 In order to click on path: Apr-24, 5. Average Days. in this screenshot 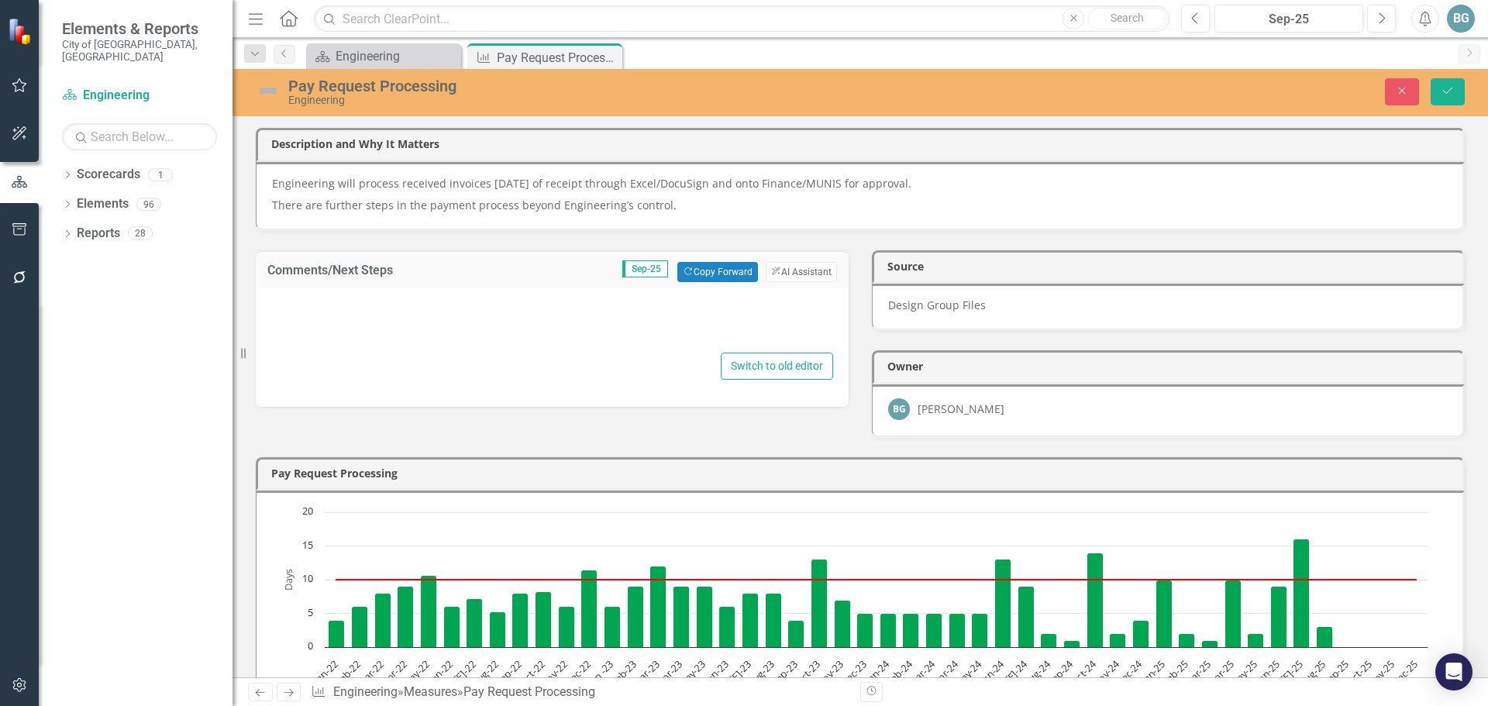, I will do `click(957, 630)`.